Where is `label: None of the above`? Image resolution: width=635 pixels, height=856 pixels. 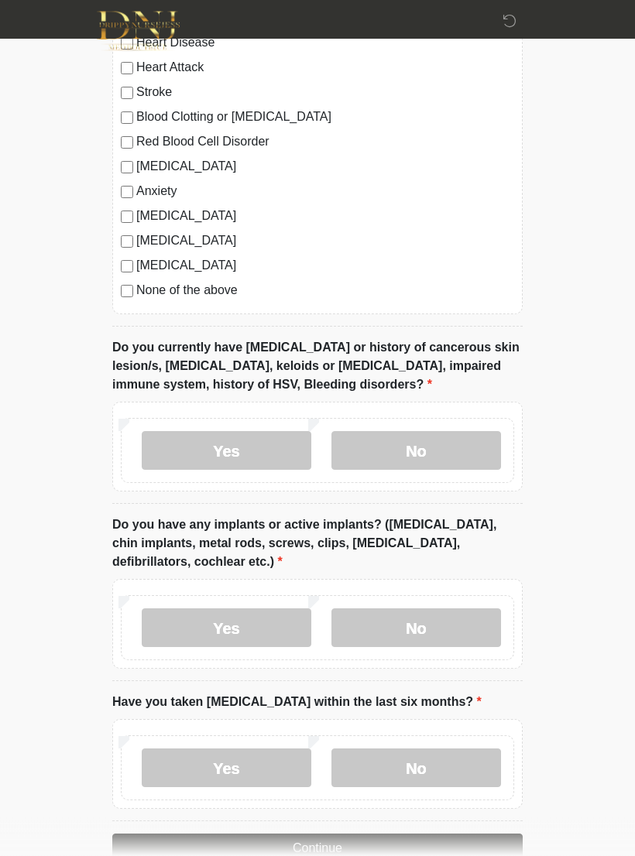 label: None of the above is located at coordinates (325, 291).